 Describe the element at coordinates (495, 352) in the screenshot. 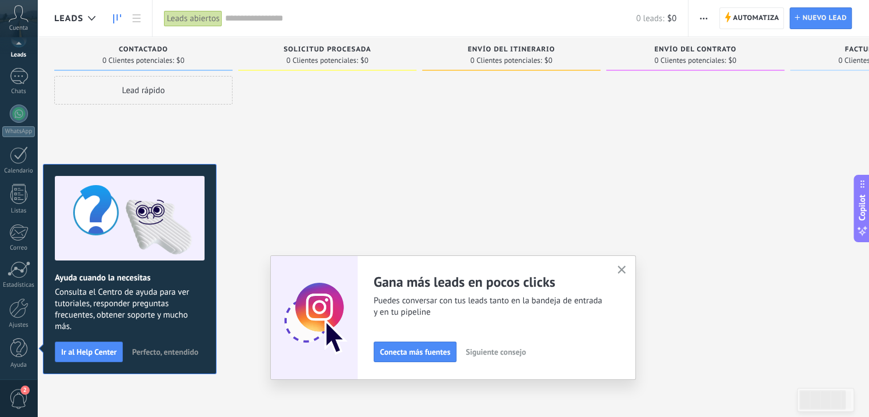

I see `button: Siguiente consejo` at that location.